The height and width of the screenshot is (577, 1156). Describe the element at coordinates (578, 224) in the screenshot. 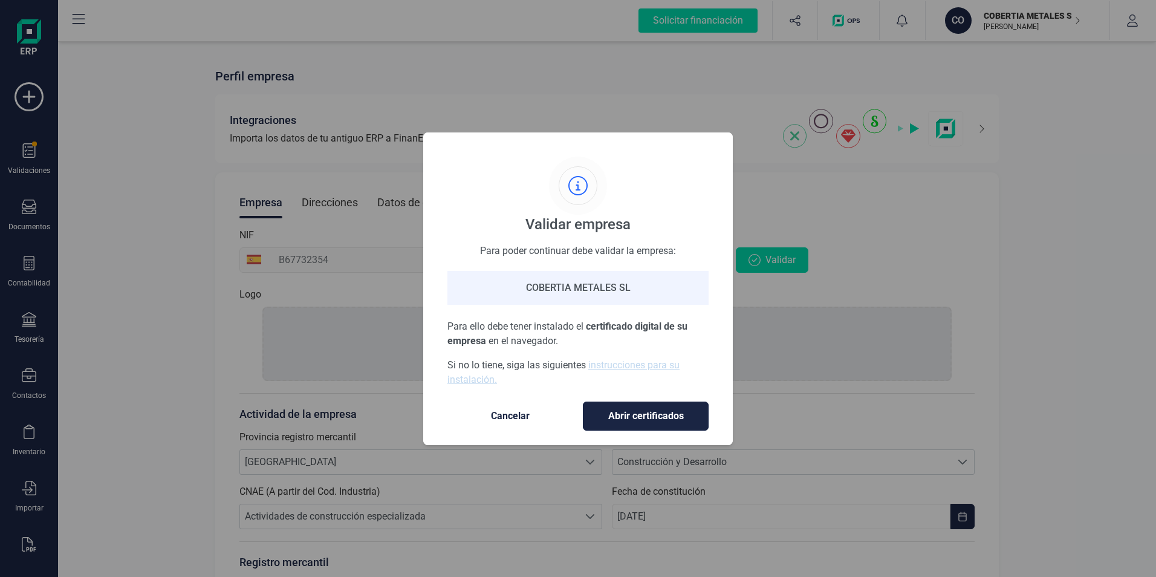

I see `div: Validar empresa` at that location.